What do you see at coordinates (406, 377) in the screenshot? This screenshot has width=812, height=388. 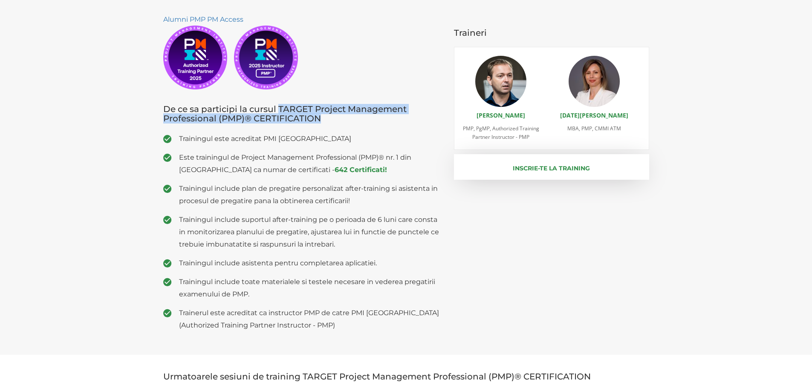 I see `h3: Urmatoarele sesiuni de training TARGET Project Management Professional (PMP)® CERTIFICATION` at bounding box center [406, 377].